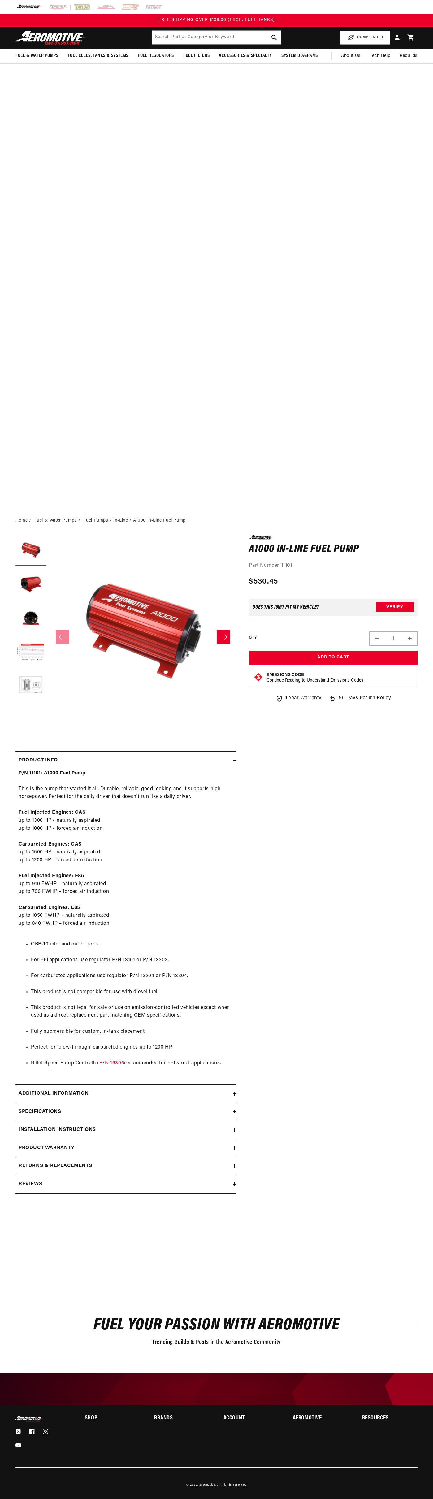 This screenshot has width=433, height=1499. Describe the element at coordinates (286, 607) in the screenshot. I see `div: Does This part fit My vehicle?` at that location.